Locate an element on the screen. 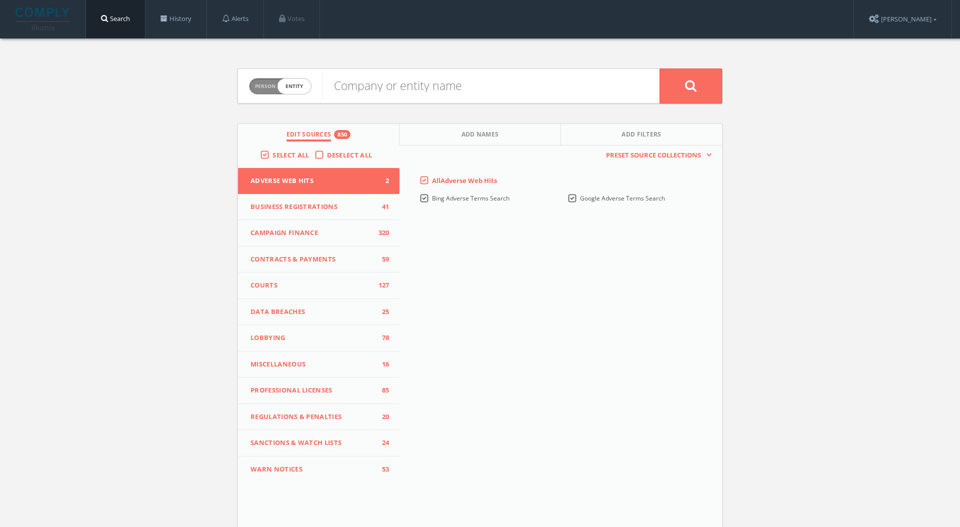 The image size is (960, 527). span: 24 is located at coordinates (382, 443).